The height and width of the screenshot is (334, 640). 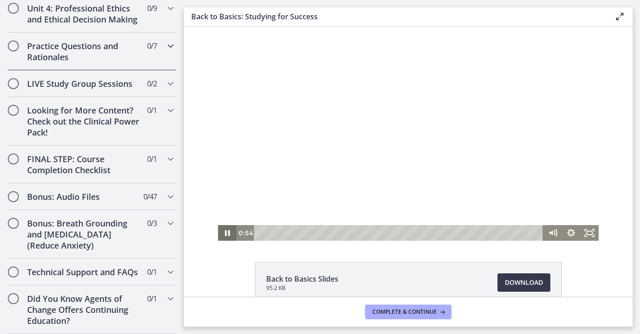 What do you see at coordinates (404, 312) in the screenshot?
I see `span: Complete & continue` at bounding box center [404, 312].